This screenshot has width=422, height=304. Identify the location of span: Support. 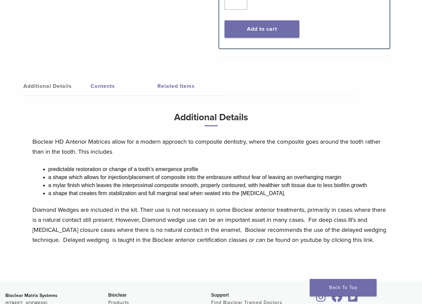
(220, 295).